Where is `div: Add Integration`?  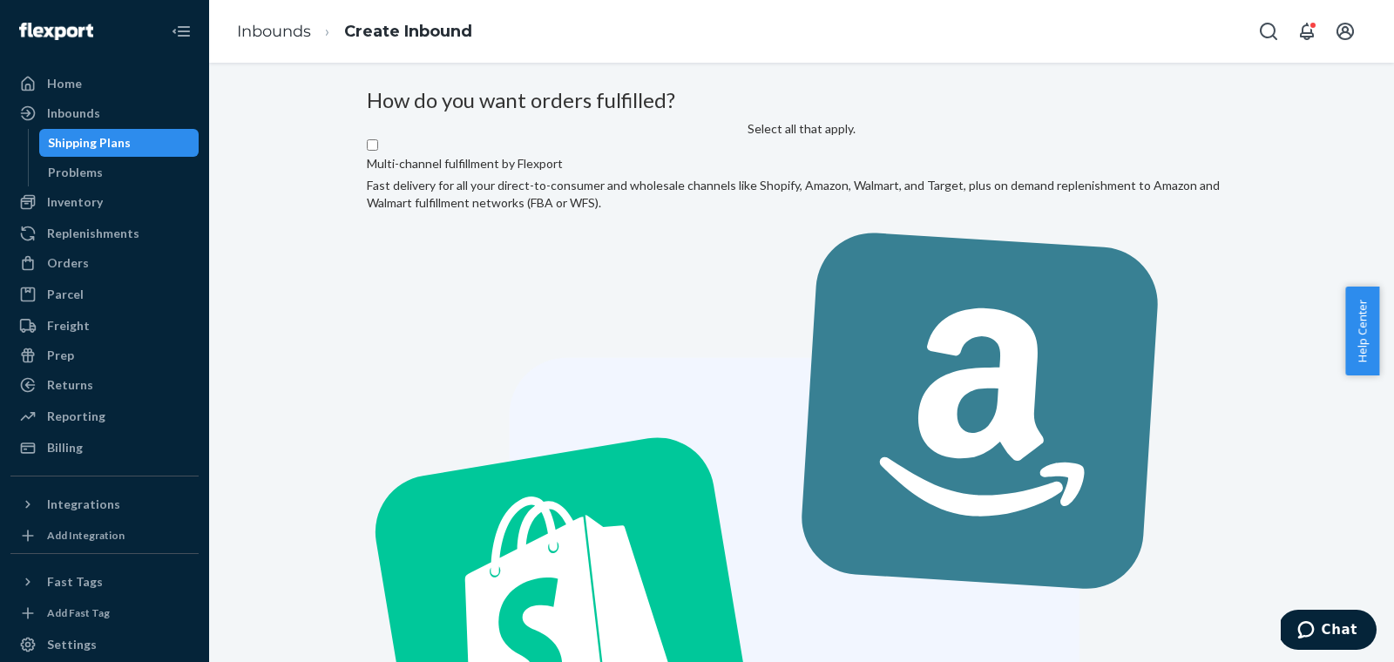 div: Add Integration is located at coordinates (85, 535).